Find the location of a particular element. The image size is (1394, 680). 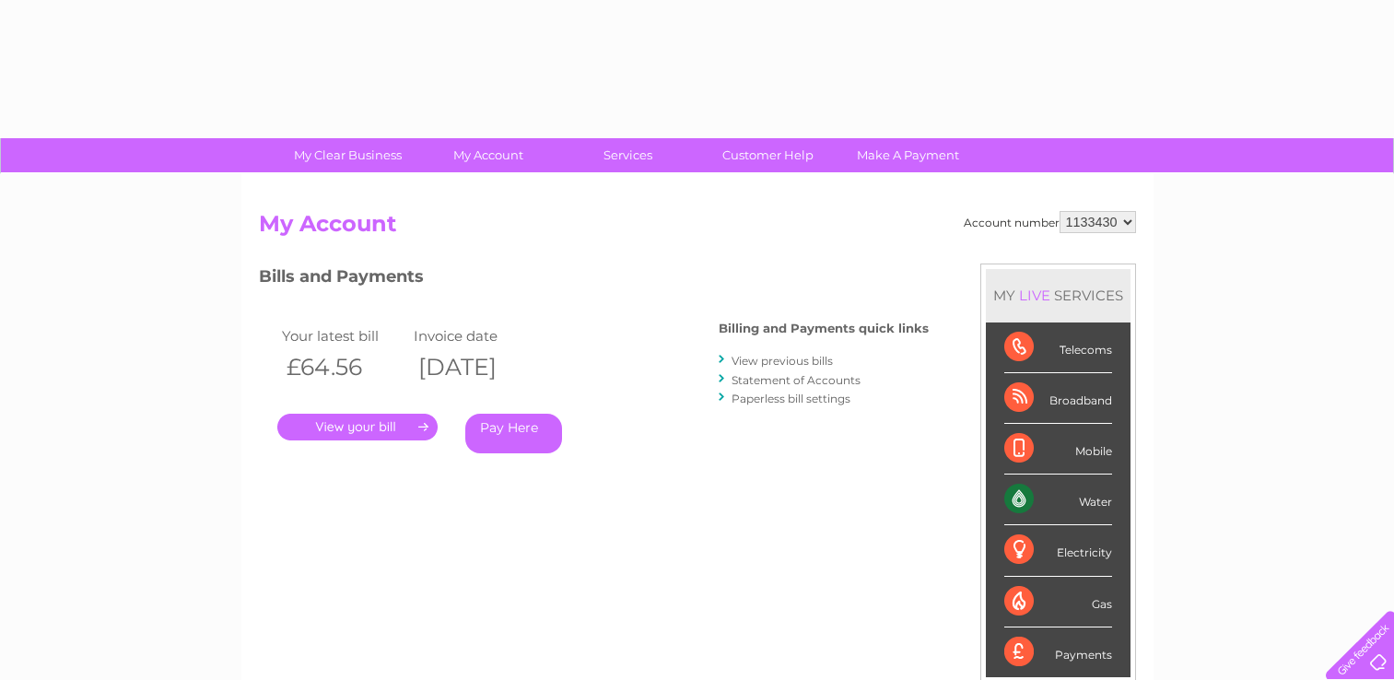

div: Mobile is located at coordinates (1058, 449).